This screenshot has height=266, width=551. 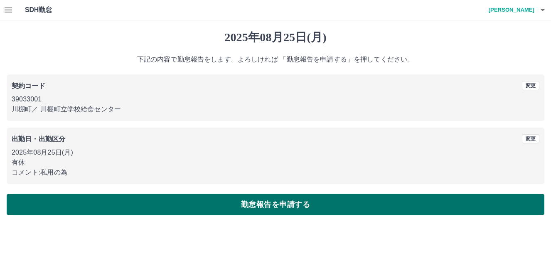 I want to click on p: 39033001, so click(x=275, y=99).